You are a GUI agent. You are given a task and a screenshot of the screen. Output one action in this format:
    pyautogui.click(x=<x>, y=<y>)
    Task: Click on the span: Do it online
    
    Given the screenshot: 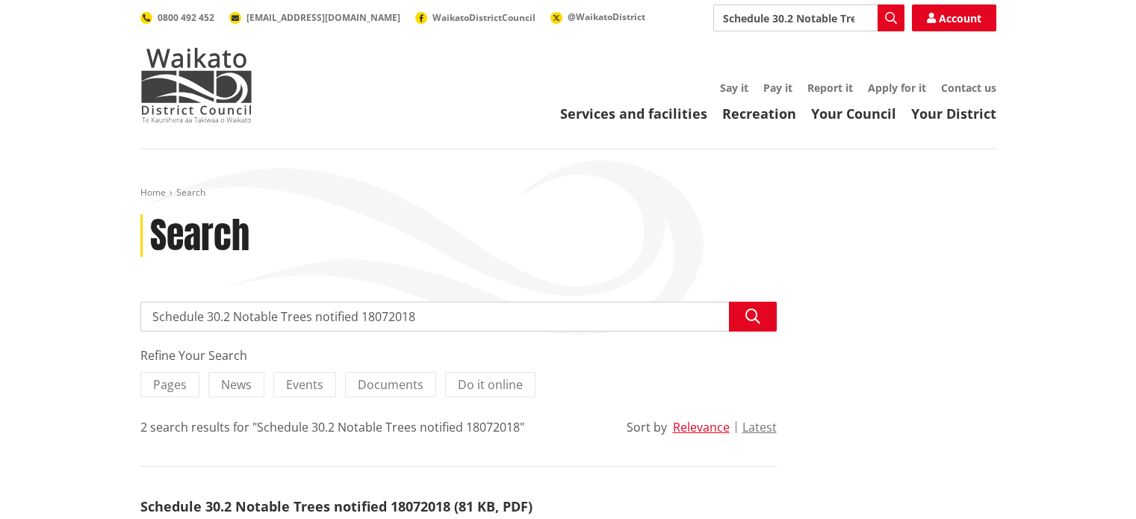 What is the action you would take?
    pyautogui.click(x=490, y=385)
    